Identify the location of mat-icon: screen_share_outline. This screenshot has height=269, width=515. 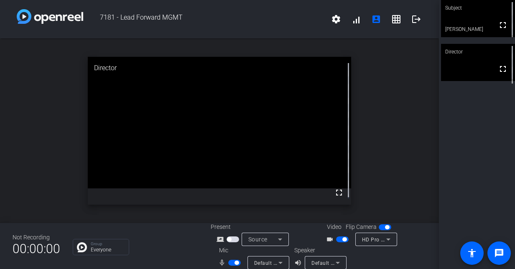
(221, 239).